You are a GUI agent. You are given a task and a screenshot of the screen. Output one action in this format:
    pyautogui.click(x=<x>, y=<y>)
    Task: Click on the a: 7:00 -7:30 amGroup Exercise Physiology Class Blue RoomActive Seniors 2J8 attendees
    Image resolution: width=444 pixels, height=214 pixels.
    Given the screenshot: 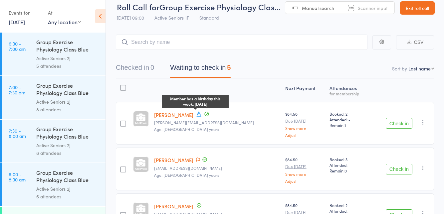 What is the action you would take?
    pyautogui.click(x=54, y=98)
    